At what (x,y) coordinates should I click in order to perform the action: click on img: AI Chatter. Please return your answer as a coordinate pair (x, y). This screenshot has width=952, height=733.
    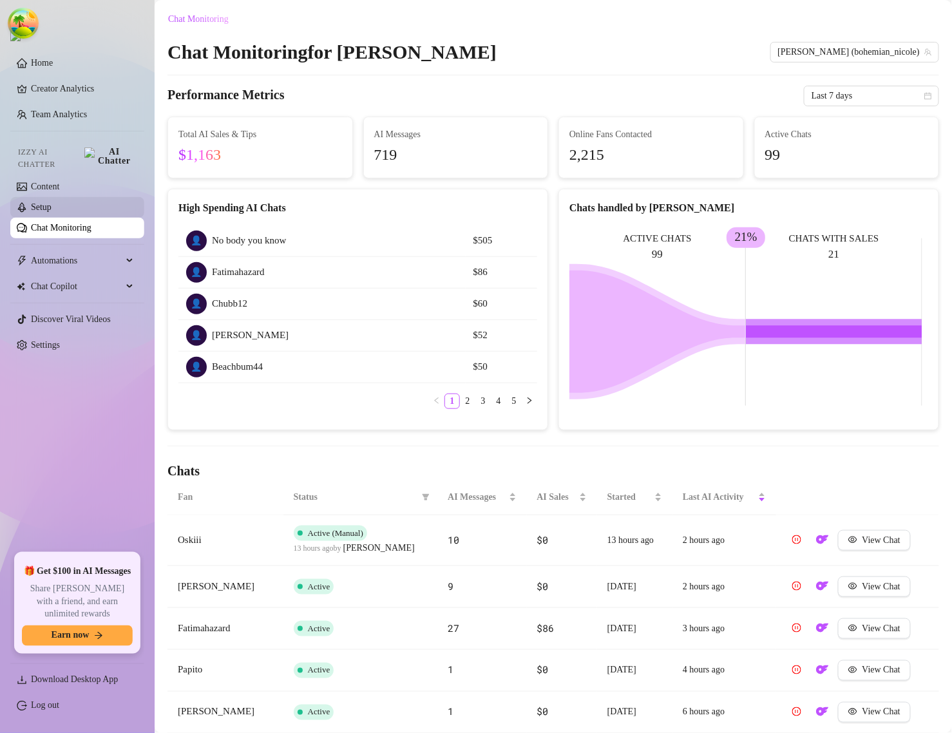
    Looking at the image, I should click on (109, 156).